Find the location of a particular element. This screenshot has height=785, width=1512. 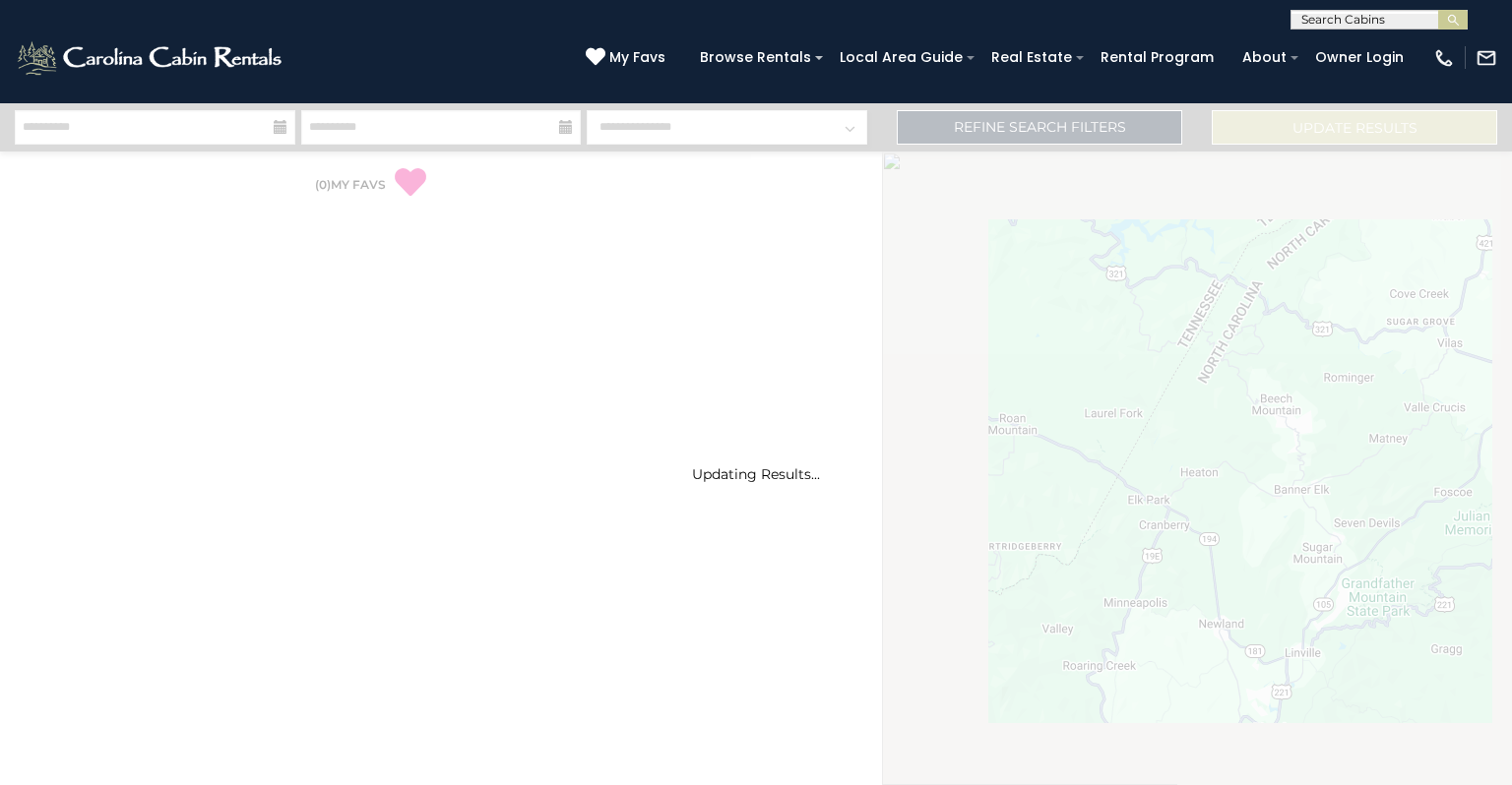

a: About is located at coordinates (1263, 57).